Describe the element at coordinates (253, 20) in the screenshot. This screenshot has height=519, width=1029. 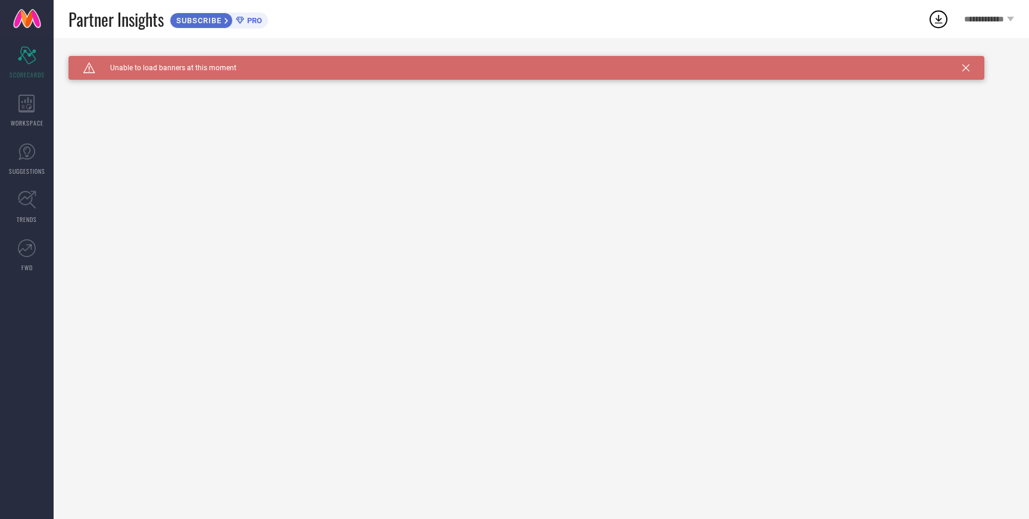
I see `span: PRO` at that location.